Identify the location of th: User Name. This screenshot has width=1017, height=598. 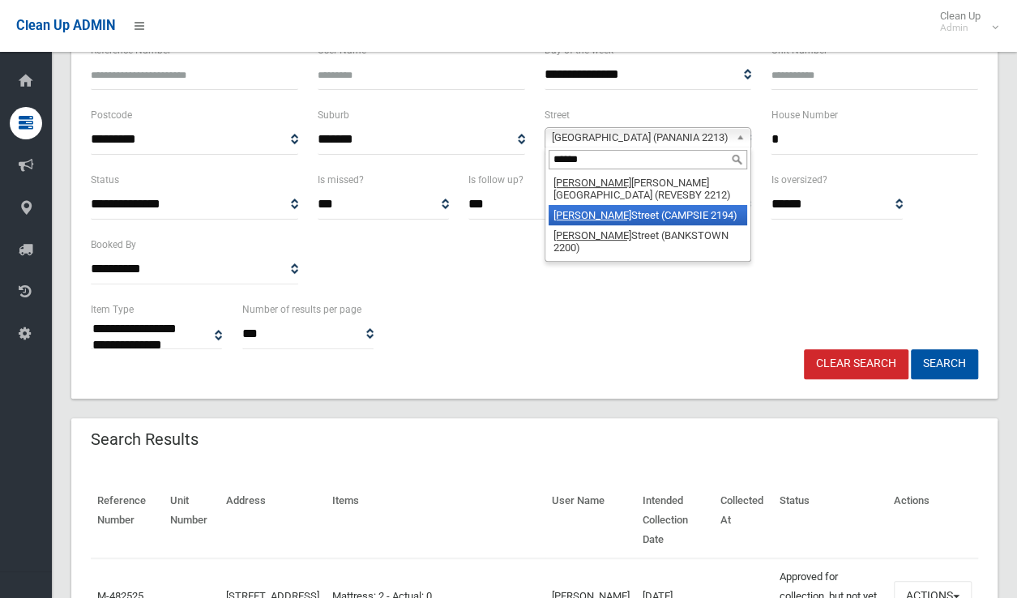
(591, 520).